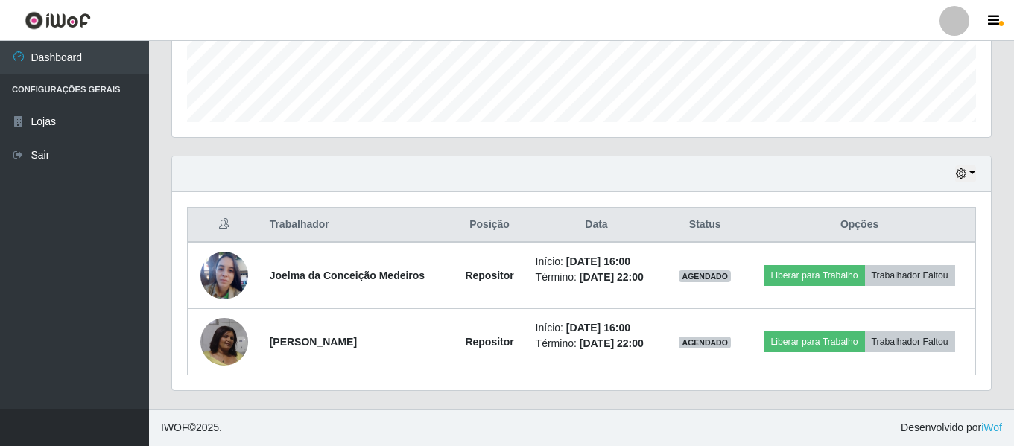 The width and height of the screenshot is (1014, 446). What do you see at coordinates (357, 225) in the screenshot?
I see `th: Trabalhador` at bounding box center [357, 225].